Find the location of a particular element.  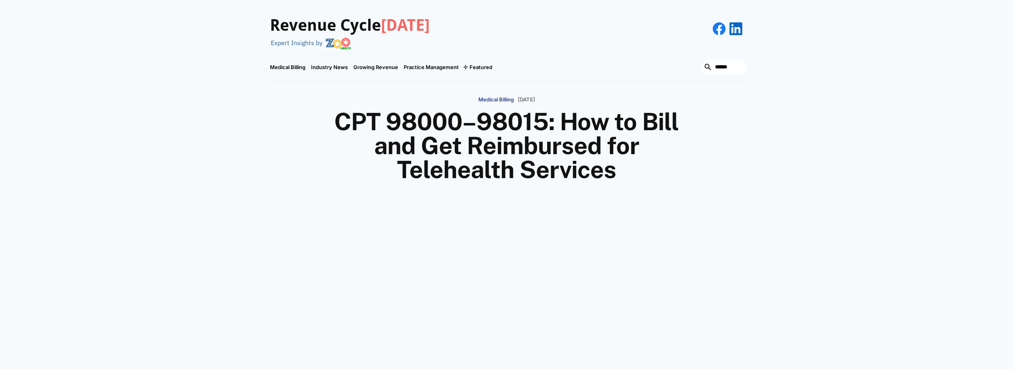

a: Industry News is located at coordinates (330, 67).